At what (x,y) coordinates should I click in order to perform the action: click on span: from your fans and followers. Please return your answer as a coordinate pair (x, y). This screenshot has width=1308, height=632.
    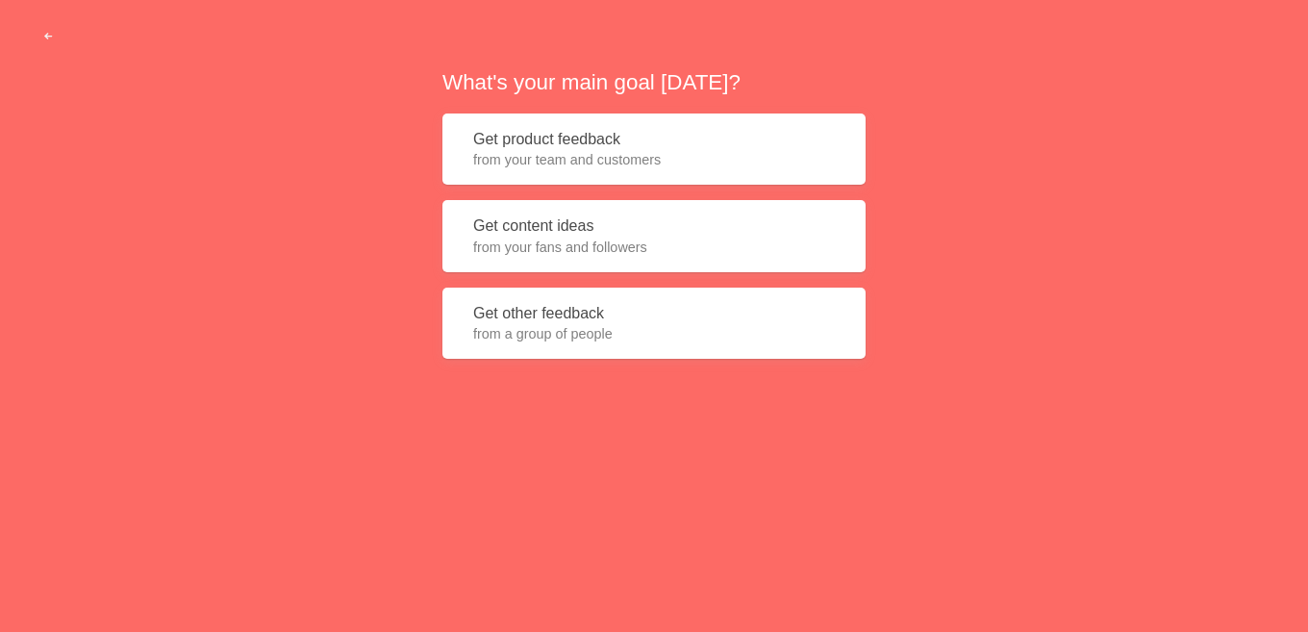
    Looking at the image, I should click on (654, 247).